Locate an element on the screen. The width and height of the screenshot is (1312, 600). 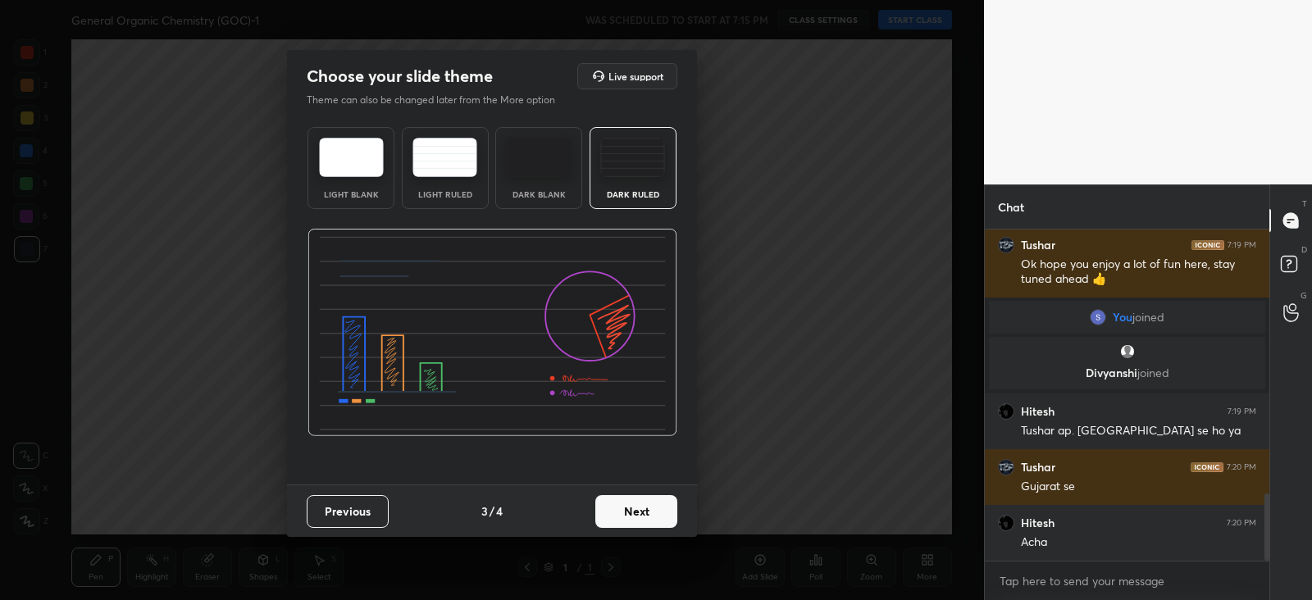
p: T is located at coordinates (1304, 203).